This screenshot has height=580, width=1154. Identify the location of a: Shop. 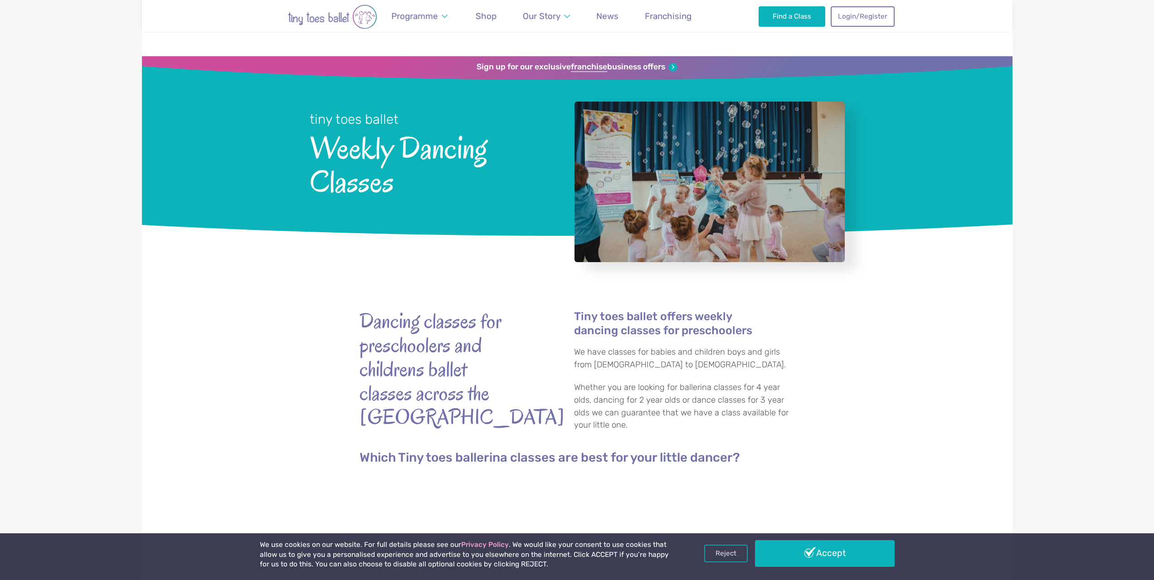
(486, 16).